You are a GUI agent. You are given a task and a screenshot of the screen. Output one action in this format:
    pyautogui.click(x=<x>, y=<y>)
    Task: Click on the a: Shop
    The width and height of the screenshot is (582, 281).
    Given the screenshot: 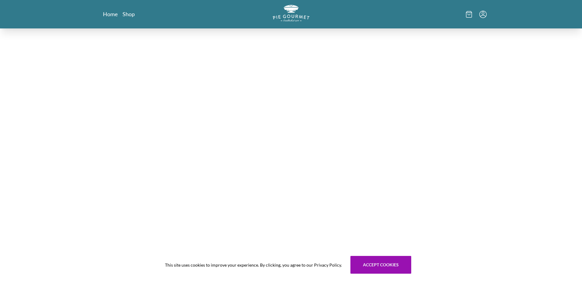 What is the action you would take?
    pyautogui.click(x=129, y=14)
    